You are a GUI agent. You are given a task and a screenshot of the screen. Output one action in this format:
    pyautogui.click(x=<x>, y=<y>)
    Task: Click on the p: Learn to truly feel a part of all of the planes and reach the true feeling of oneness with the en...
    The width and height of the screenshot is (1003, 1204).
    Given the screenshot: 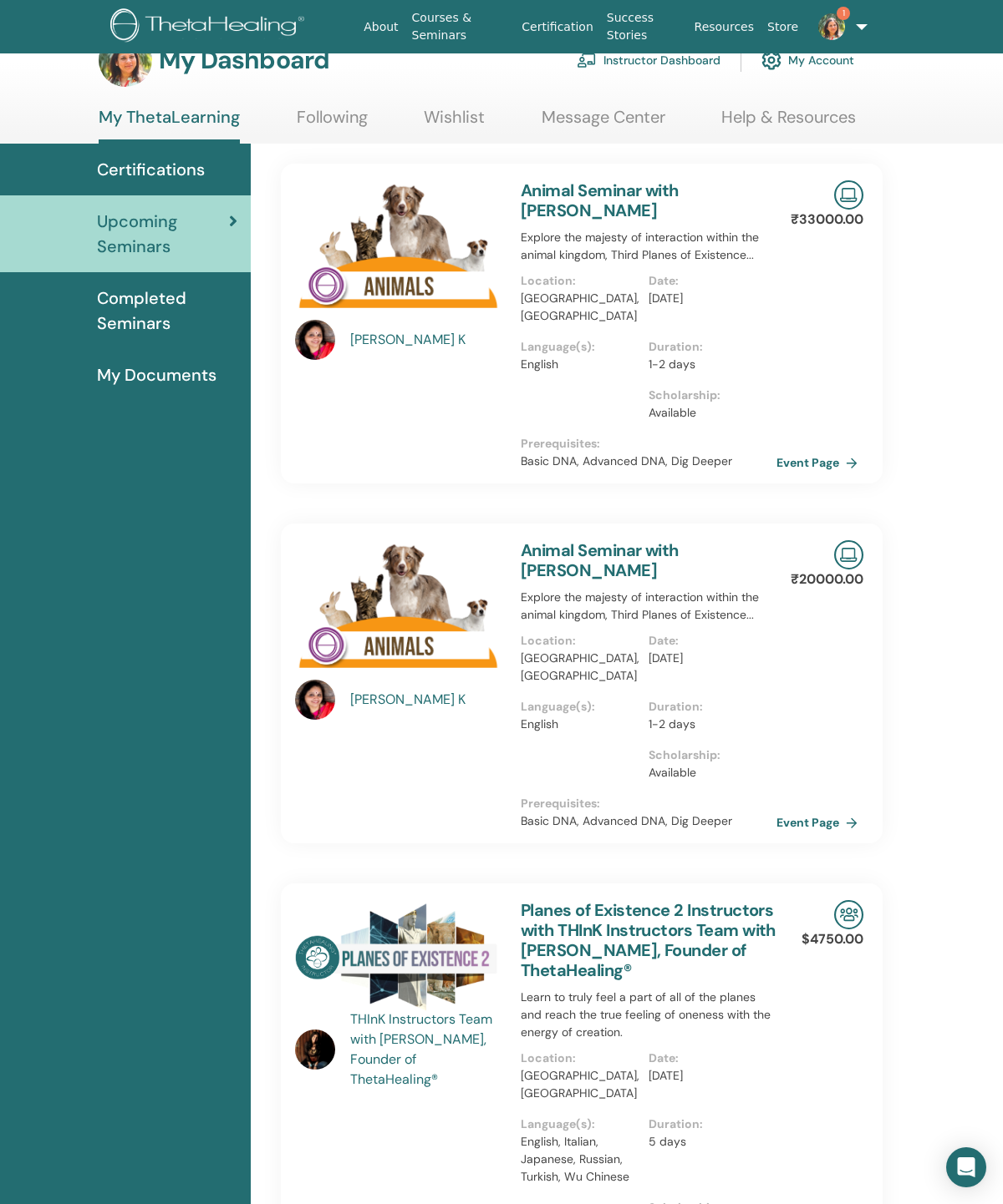 What is the action you would take?
    pyautogui.click(x=648, y=1014)
    